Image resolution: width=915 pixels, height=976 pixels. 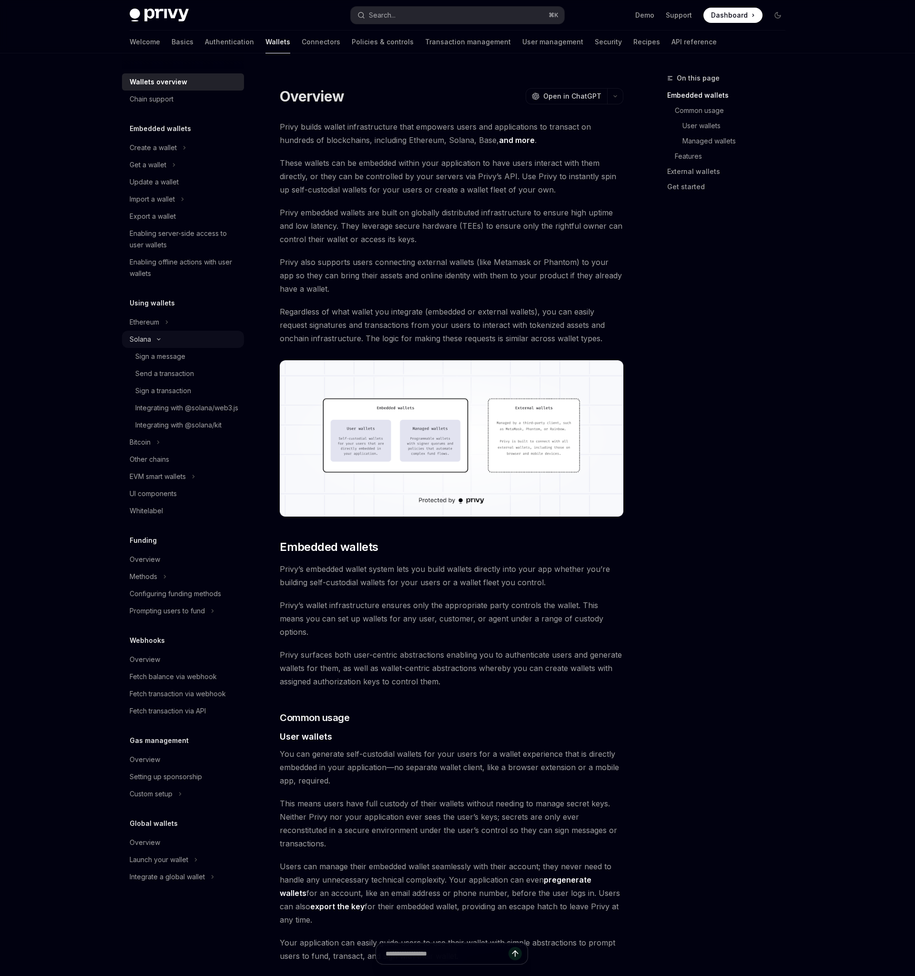 What do you see at coordinates (187, 408) in the screenshot?
I see `div: Integrating with @solana/web3.js` at bounding box center [187, 408].